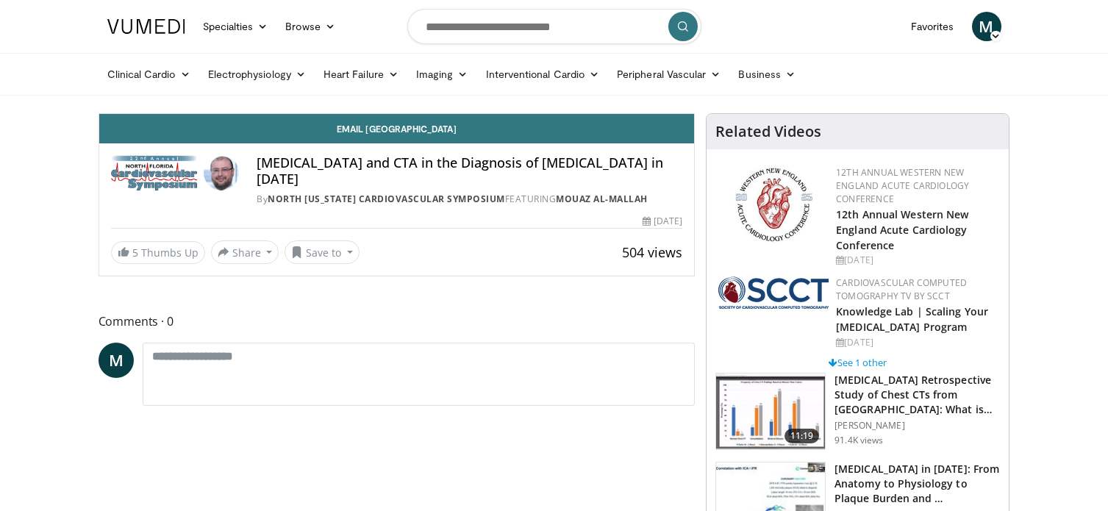  I want to click on span: 5, so click(135, 252).